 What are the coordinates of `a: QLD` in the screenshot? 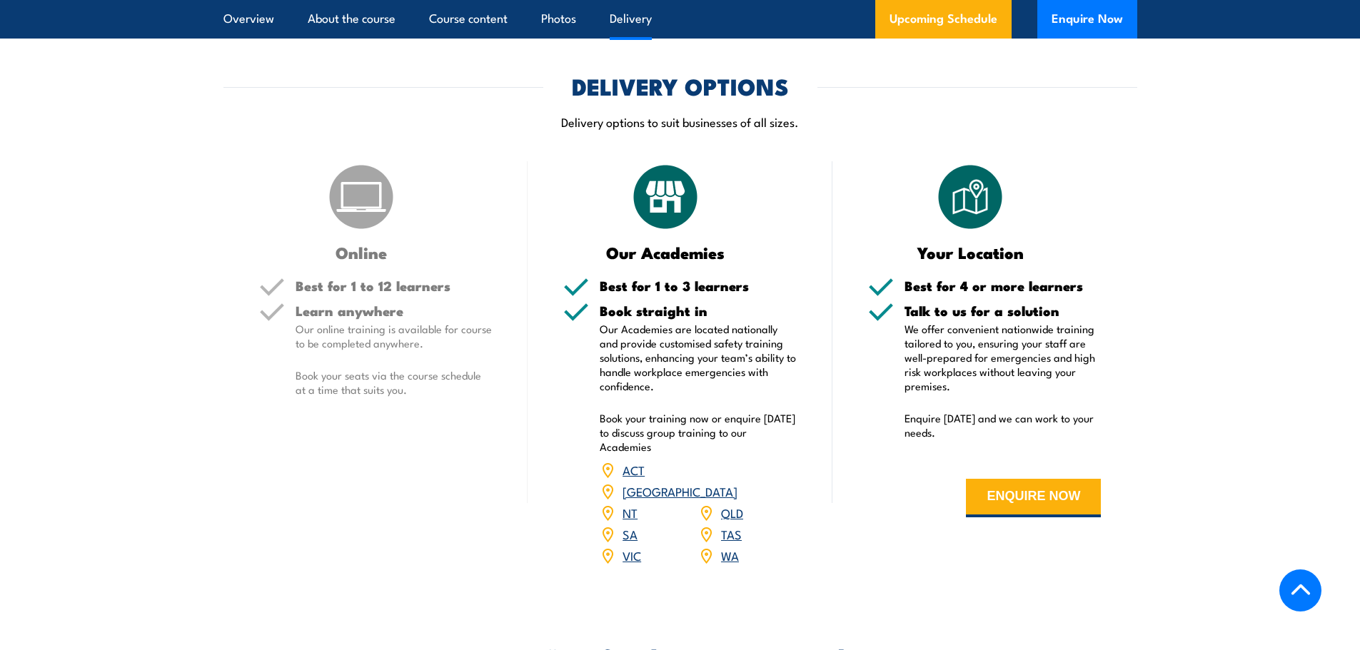 It's located at (732, 513).